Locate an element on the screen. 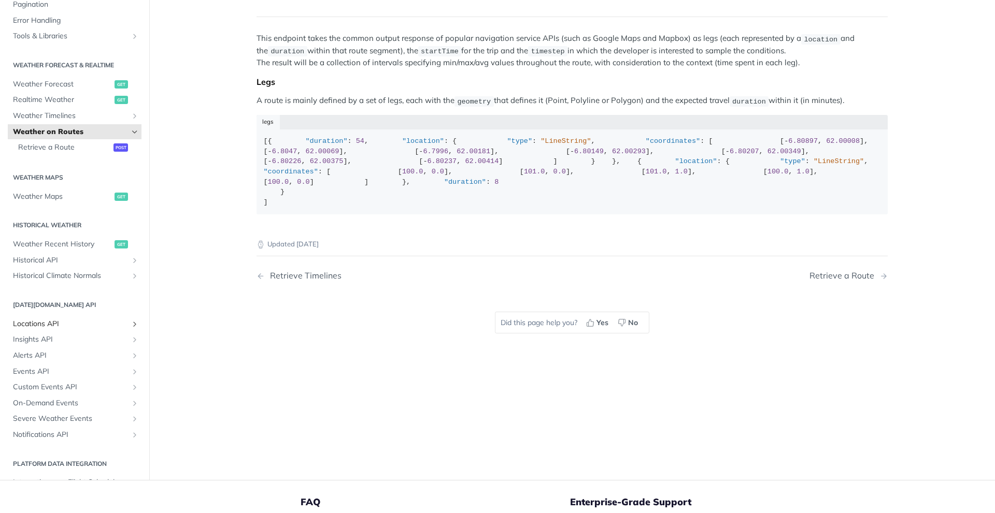  button: Show subpages for Severe Weather Events is located at coordinates (135, 419).